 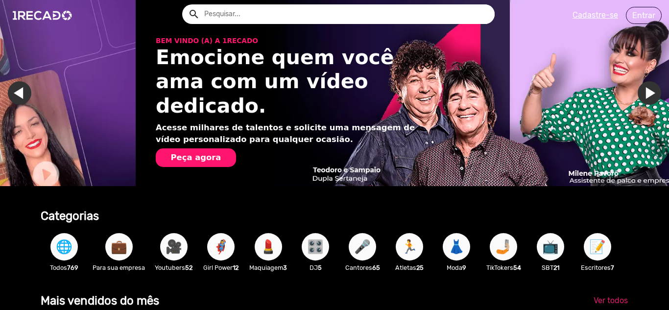 I want to click on p: Moda, so click(x=456, y=267).